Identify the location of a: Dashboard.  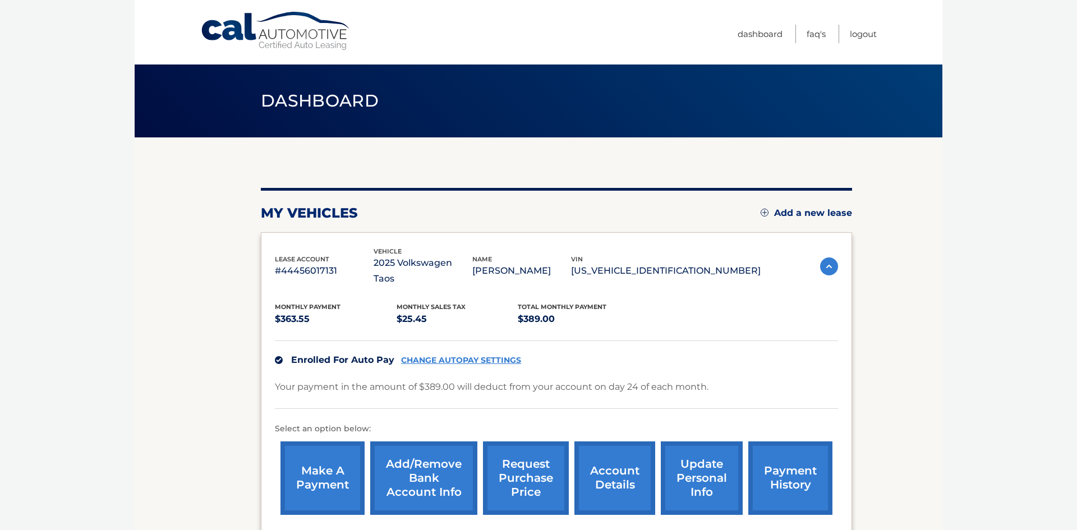
(760, 34).